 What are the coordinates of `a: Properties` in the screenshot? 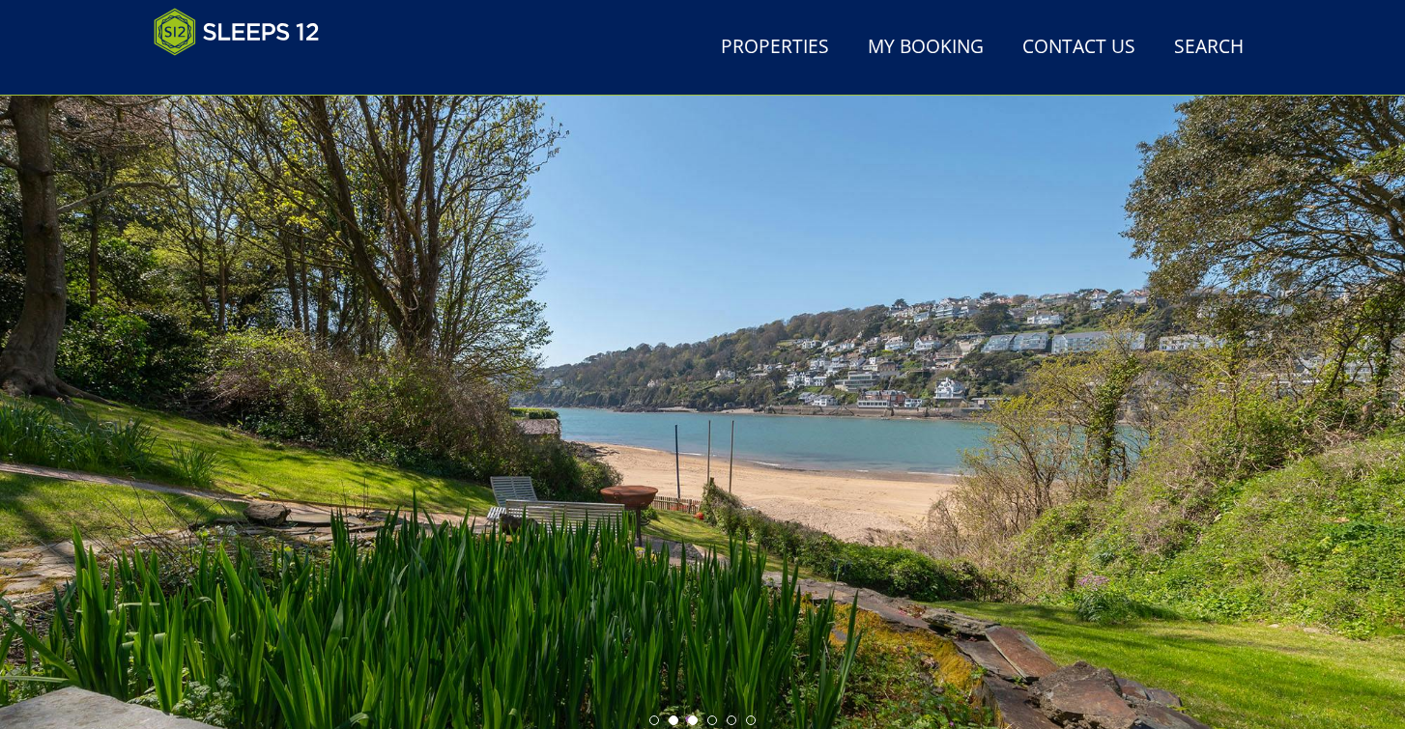 It's located at (775, 47).